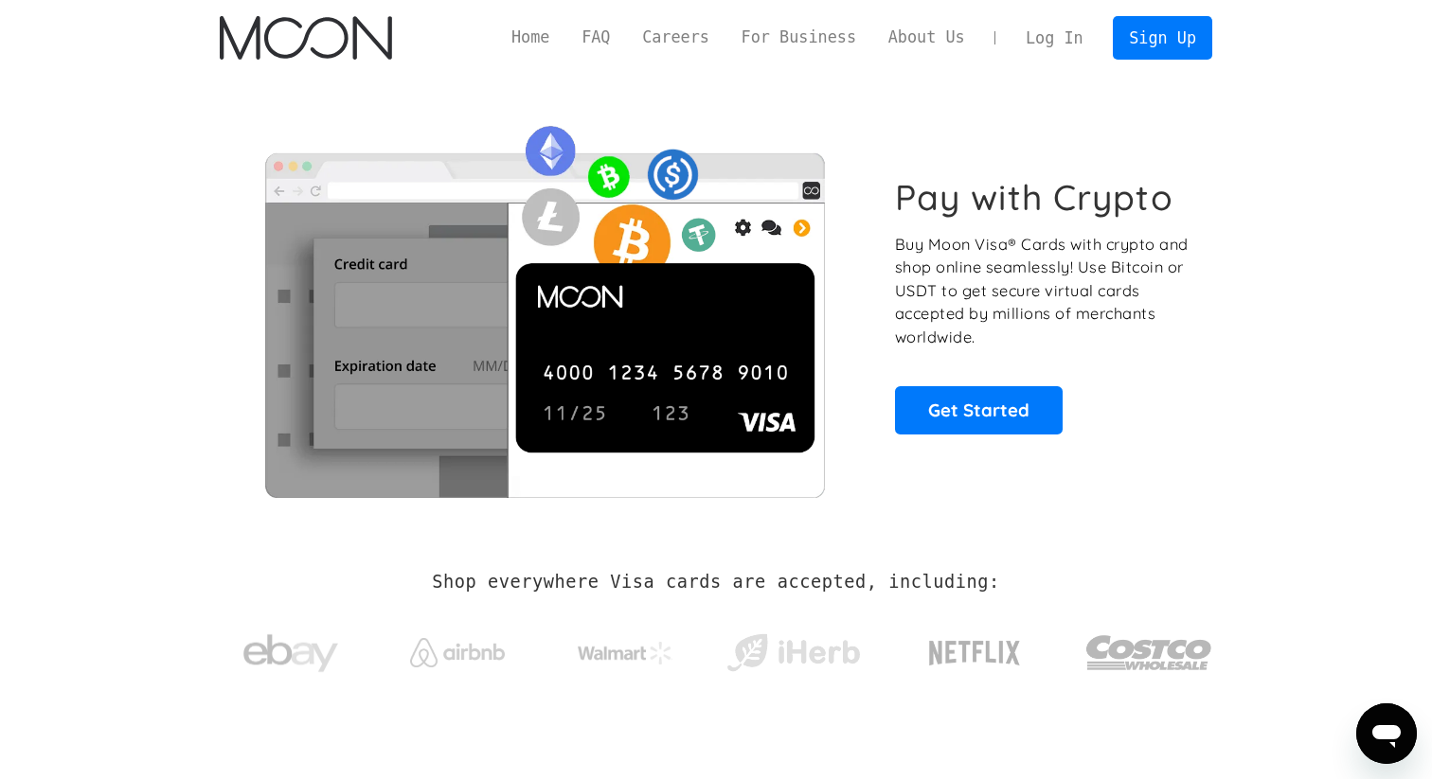 This screenshot has height=779, width=1432. I want to click on p: Buy Moon Visa® Cards with crypto and shop online seamlessly! Use Bitcoin or USDT to get secure vi..., so click(1043, 291).